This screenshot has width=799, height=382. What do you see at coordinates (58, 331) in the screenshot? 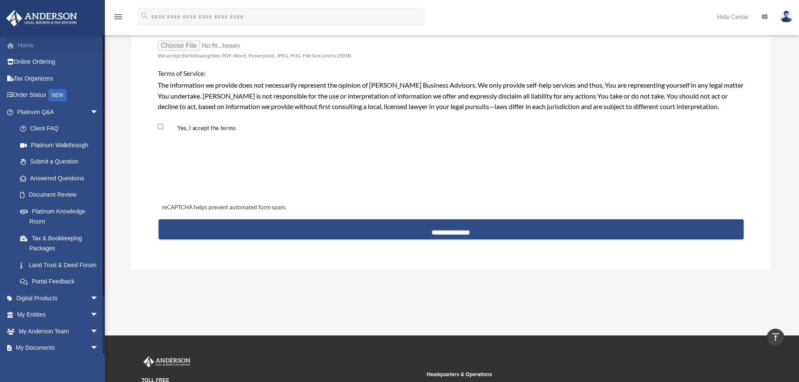
I see `a: My Anderson Teamarrow_drop_down` at bounding box center [58, 331].